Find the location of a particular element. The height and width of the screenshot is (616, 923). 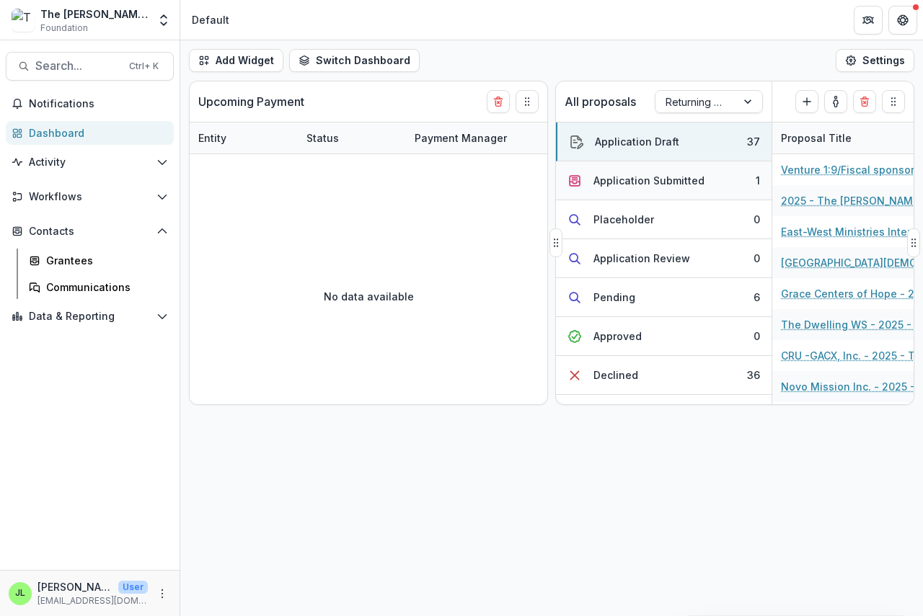

a: Communications is located at coordinates (98, 287).